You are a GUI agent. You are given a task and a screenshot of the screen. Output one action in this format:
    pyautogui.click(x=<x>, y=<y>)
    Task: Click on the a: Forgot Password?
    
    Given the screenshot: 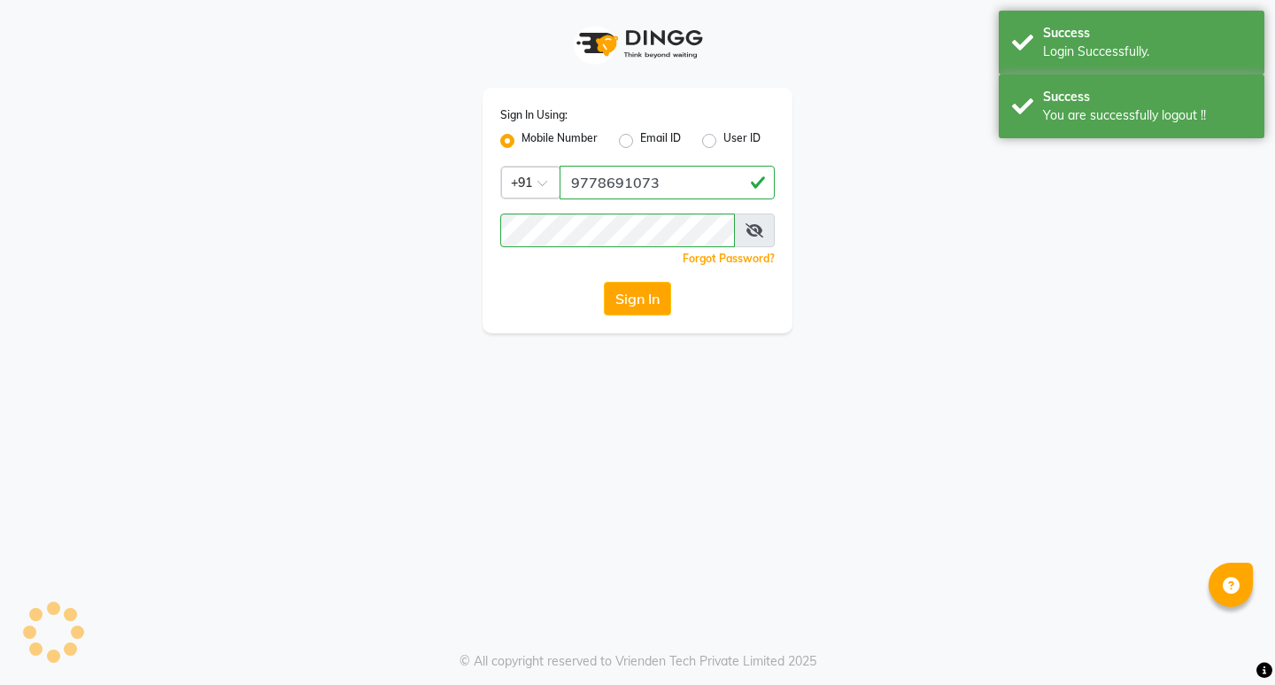 What is the action you would take?
    pyautogui.click(x=729, y=258)
    